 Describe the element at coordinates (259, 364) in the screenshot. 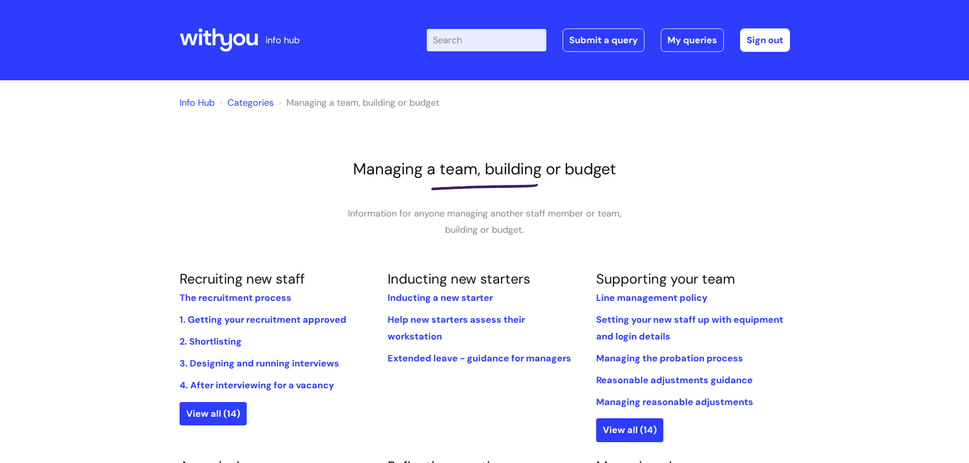

I see `a: 3. Designing and running interviews` at that location.